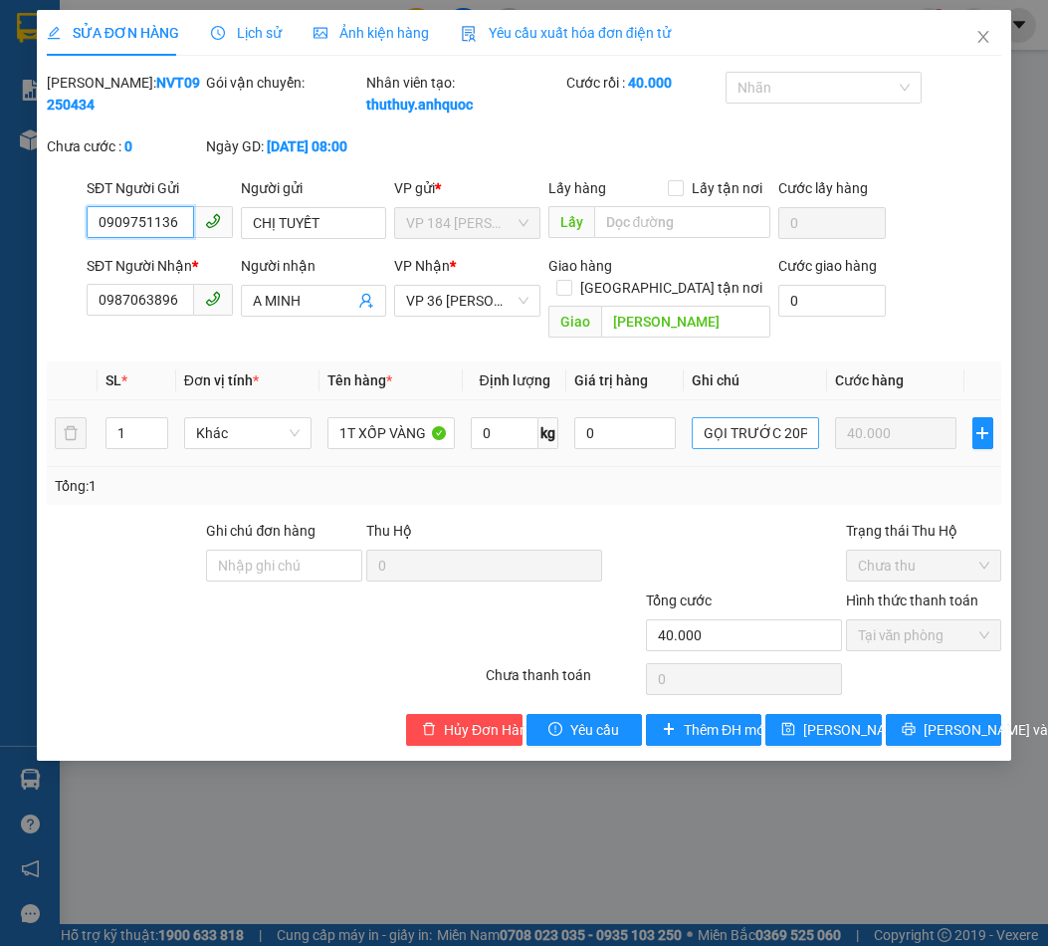  What do you see at coordinates (756, 433) in the screenshot?
I see `input: Ghi Chú` at bounding box center [756, 433].